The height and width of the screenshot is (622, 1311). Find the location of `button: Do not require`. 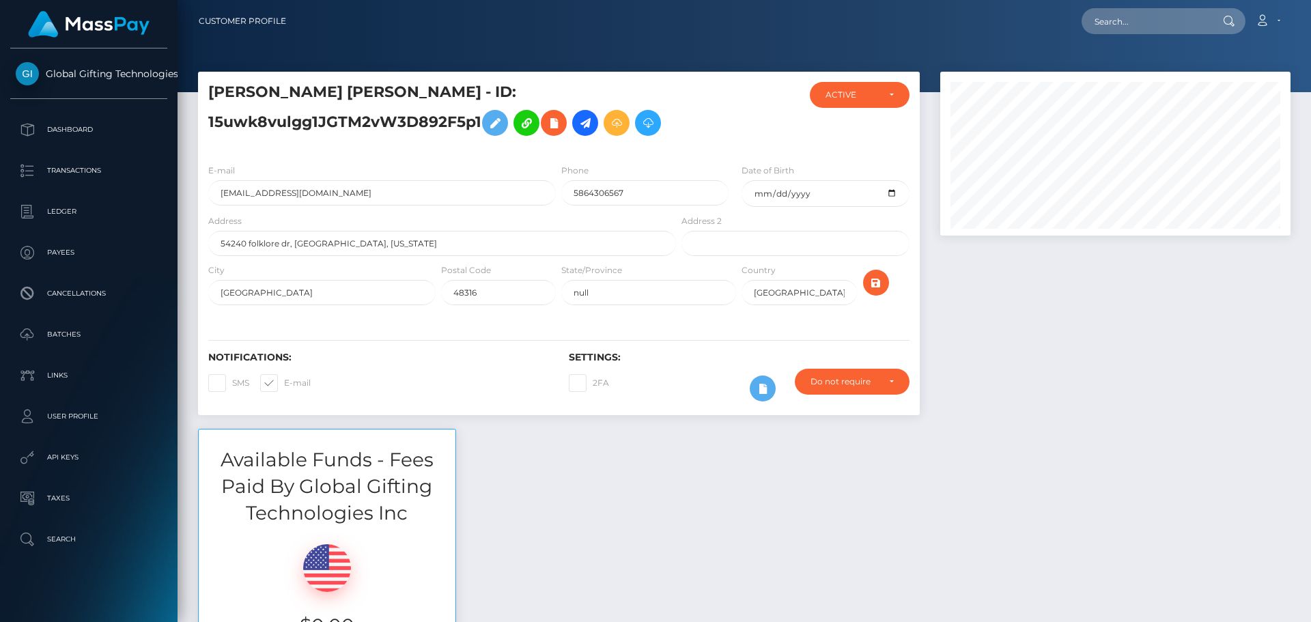

button: Do not require is located at coordinates (852, 382).